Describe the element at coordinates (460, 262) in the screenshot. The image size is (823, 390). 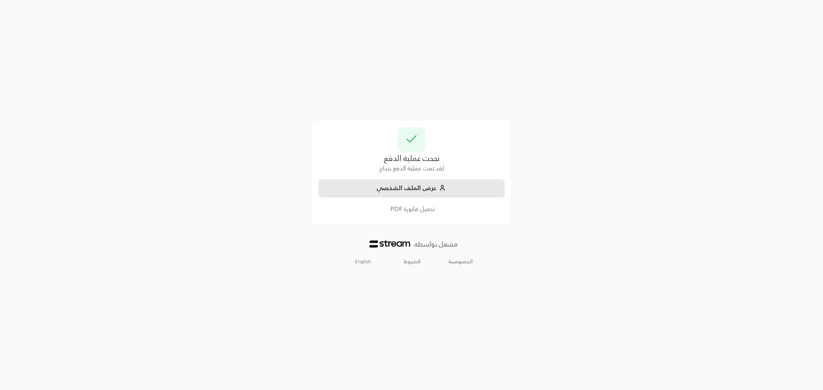
I see `a: الخصوصية` at that location.